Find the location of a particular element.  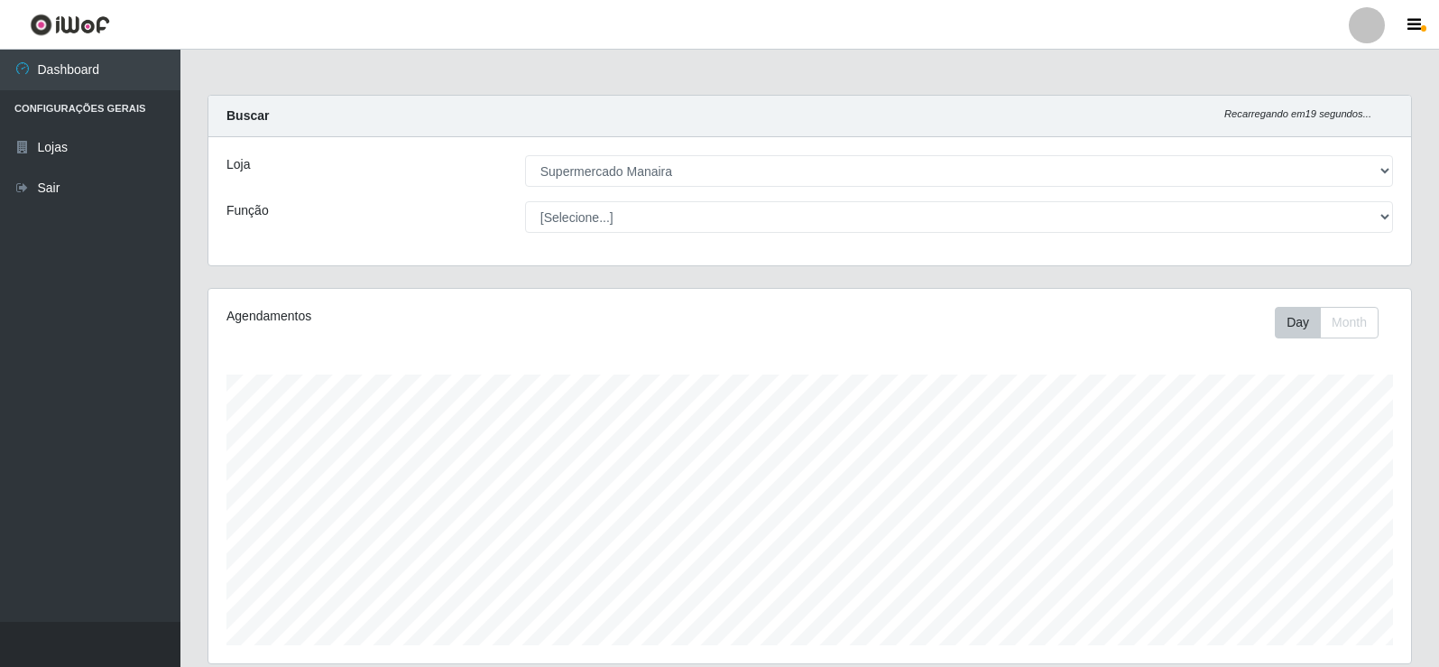

strong: Buscar is located at coordinates (247, 115).